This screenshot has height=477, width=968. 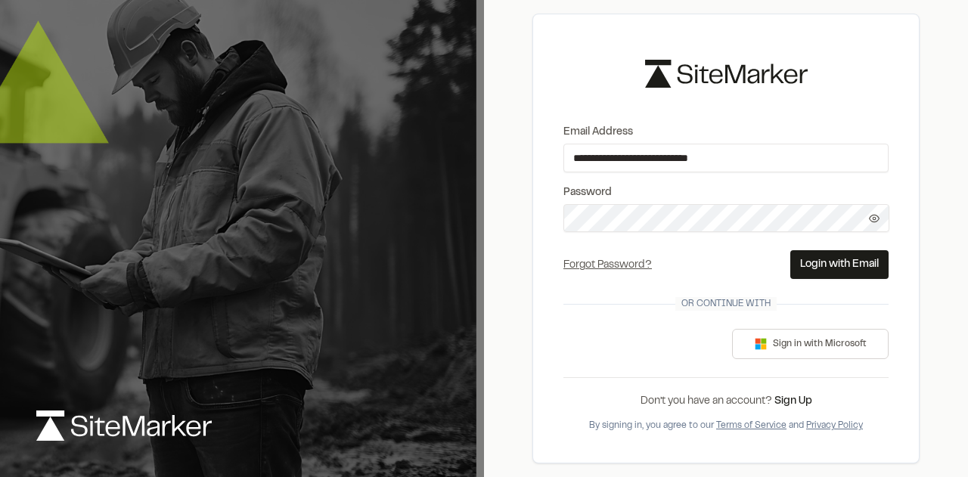 I want to click on div: By signing in, you agree to our and, so click(x=726, y=426).